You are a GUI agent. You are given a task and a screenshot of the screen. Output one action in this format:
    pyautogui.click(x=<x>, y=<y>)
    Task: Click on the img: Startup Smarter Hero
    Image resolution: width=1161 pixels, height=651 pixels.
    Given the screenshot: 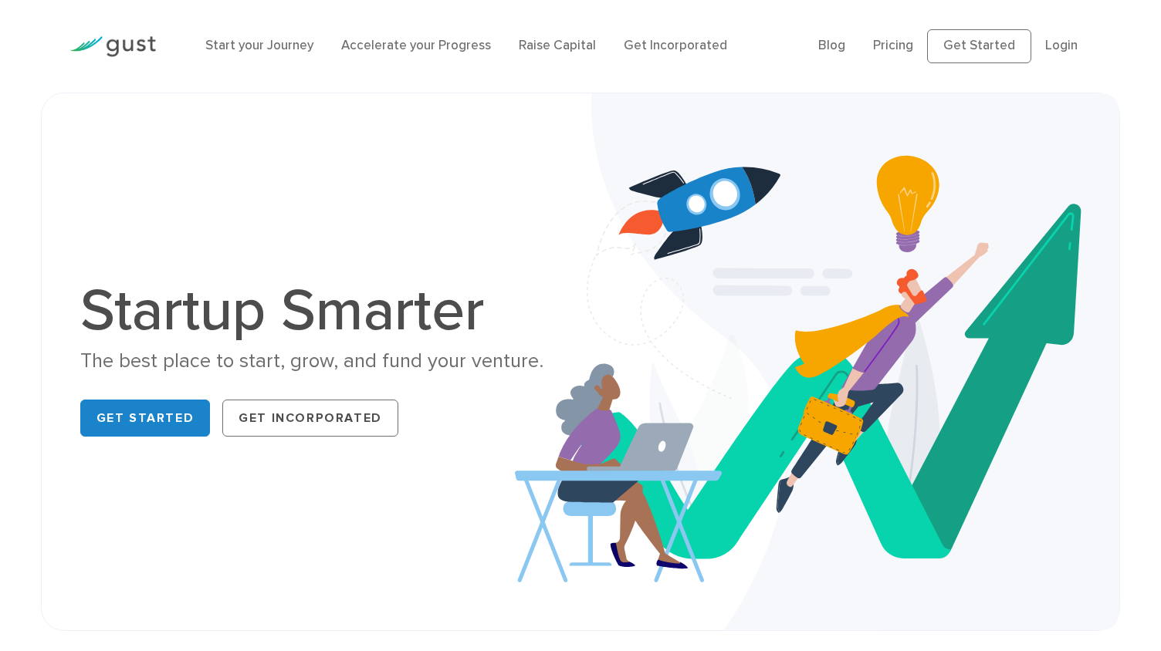 What is the action you would take?
    pyautogui.click(x=816, y=362)
    